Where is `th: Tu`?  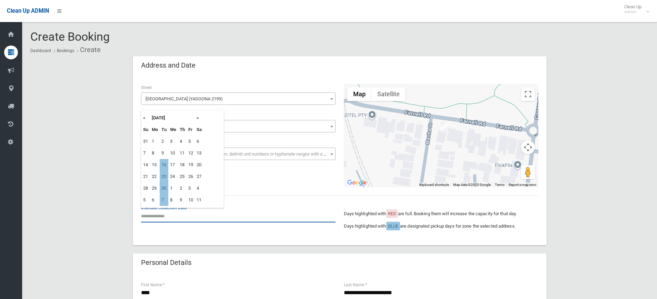
th: Tu is located at coordinates (164, 130).